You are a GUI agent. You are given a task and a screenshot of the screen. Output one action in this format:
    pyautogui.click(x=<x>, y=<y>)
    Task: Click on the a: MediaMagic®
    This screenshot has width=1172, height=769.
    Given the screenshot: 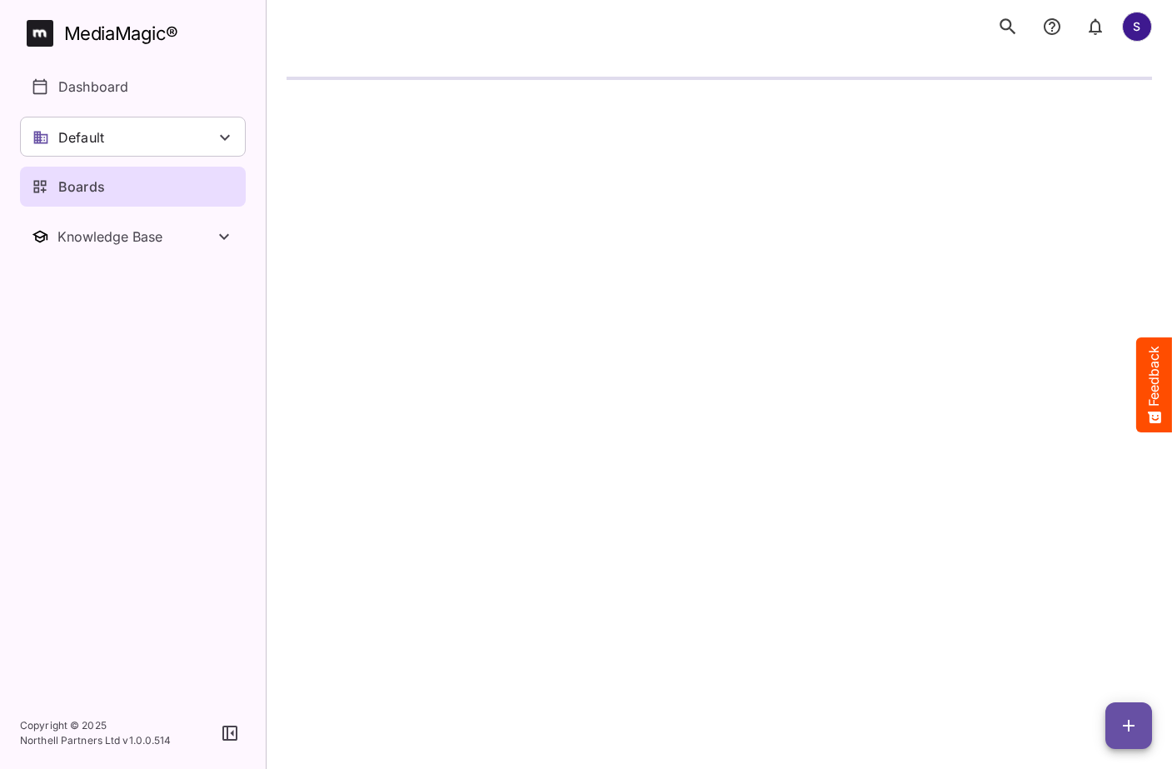 What is the action you would take?
    pyautogui.click(x=136, y=33)
    